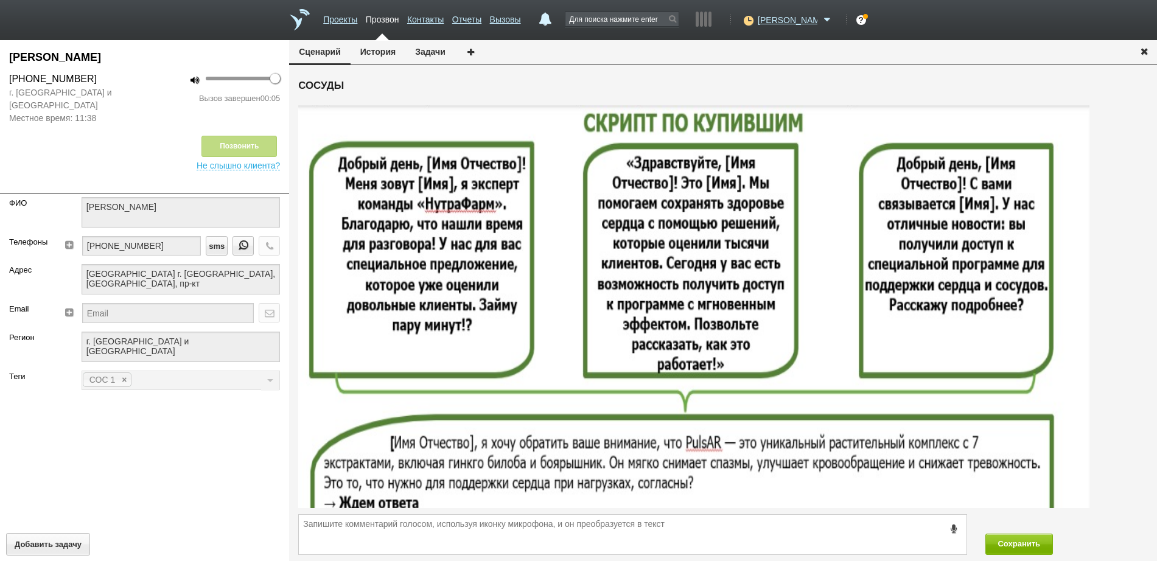 The image size is (1157, 561). I want to click on label: Регион, so click(36, 338).